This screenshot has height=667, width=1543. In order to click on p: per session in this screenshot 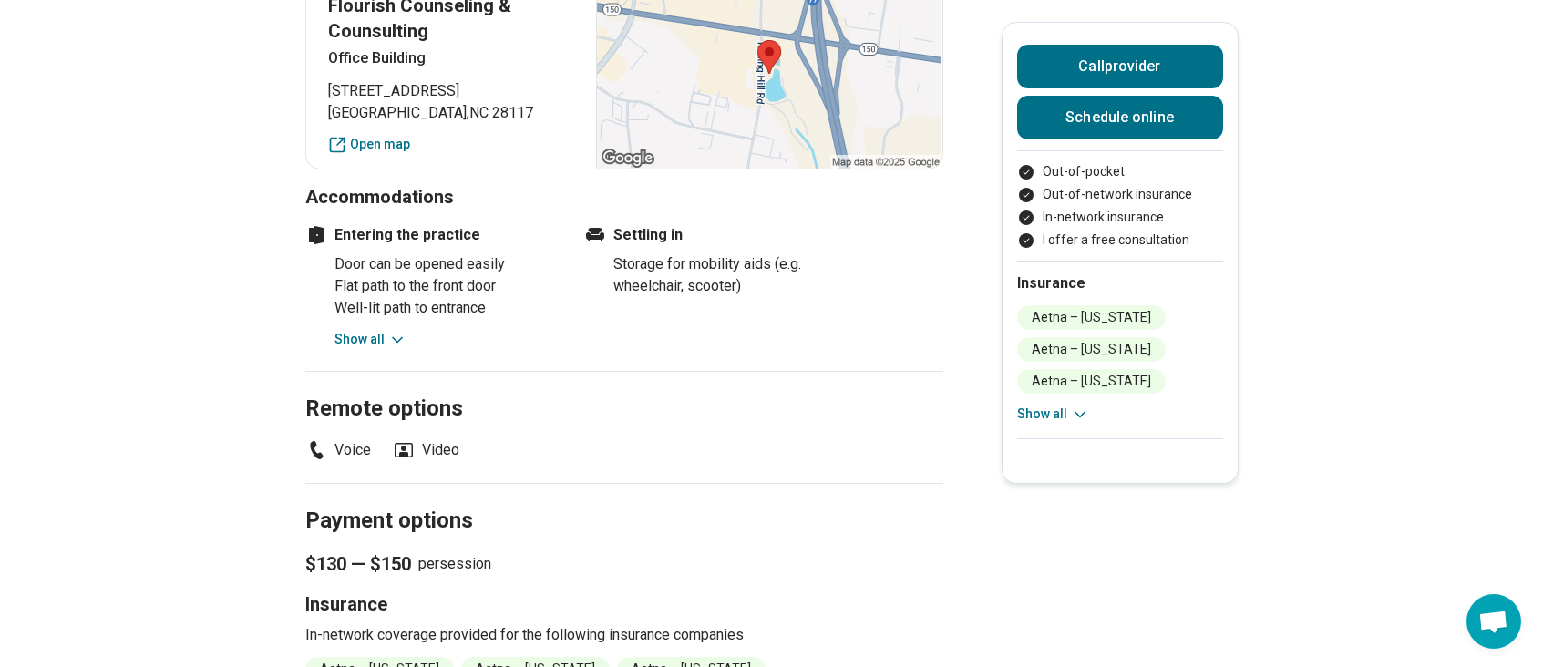, I will do `click(624, 564)`.